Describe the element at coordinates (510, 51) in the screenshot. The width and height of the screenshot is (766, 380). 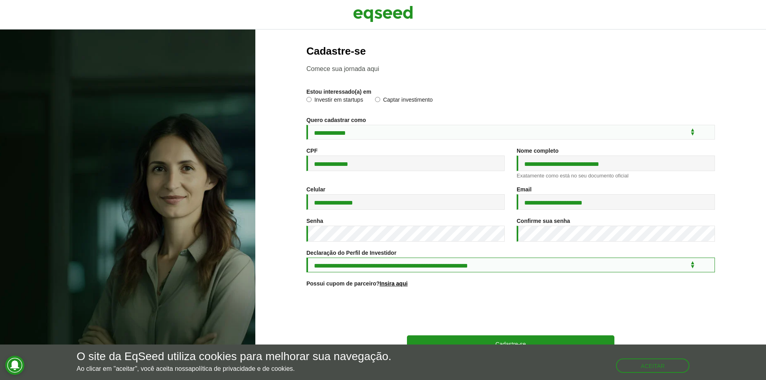
I see `h2: Cadastre-se` at that location.